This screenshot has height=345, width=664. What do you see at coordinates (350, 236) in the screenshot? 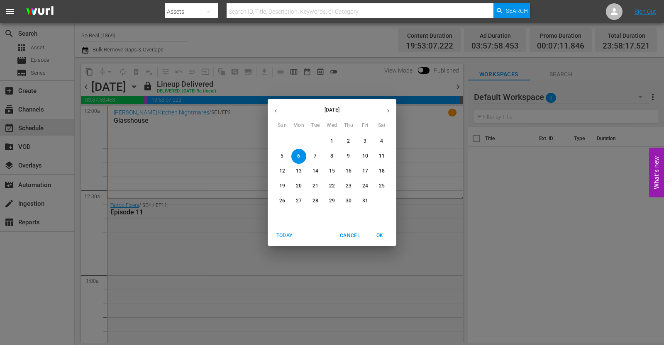
I see `button: Cancel` at bounding box center [350, 236].